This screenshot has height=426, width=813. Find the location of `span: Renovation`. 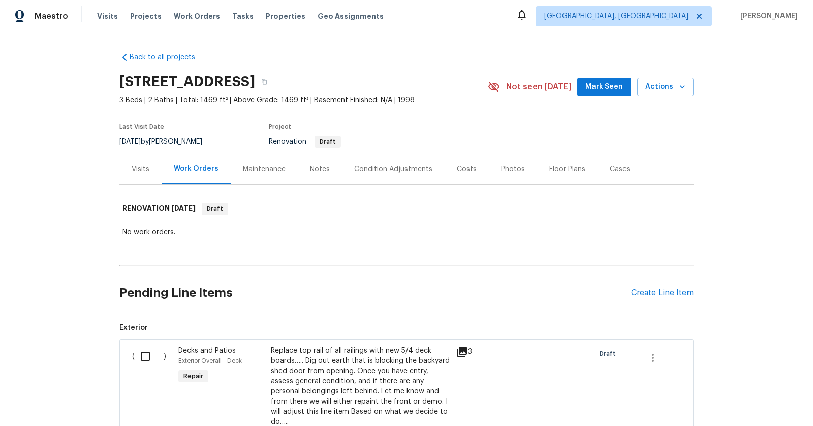

span: Renovation is located at coordinates (305, 142).